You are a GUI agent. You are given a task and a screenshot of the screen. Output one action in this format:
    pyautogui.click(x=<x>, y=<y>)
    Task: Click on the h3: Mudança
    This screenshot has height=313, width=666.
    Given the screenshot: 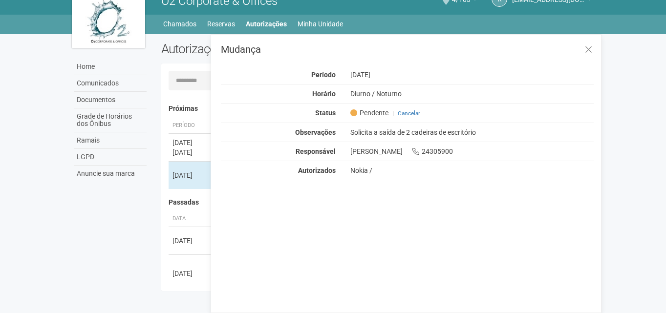 What is the action you would take?
    pyautogui.click(x=407, y=49)
    